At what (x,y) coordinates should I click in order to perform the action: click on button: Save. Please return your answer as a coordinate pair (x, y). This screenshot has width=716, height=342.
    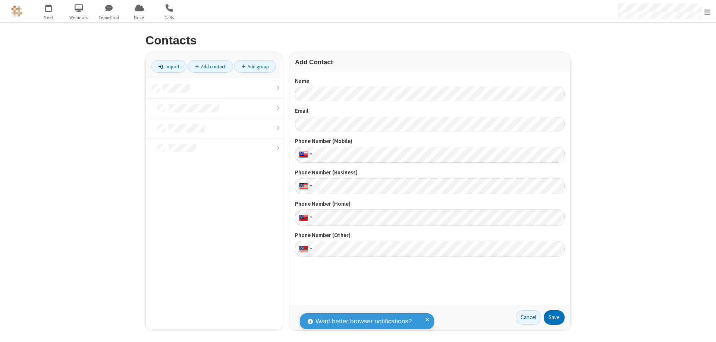
    Looking at the image, I should click on (554, 317).